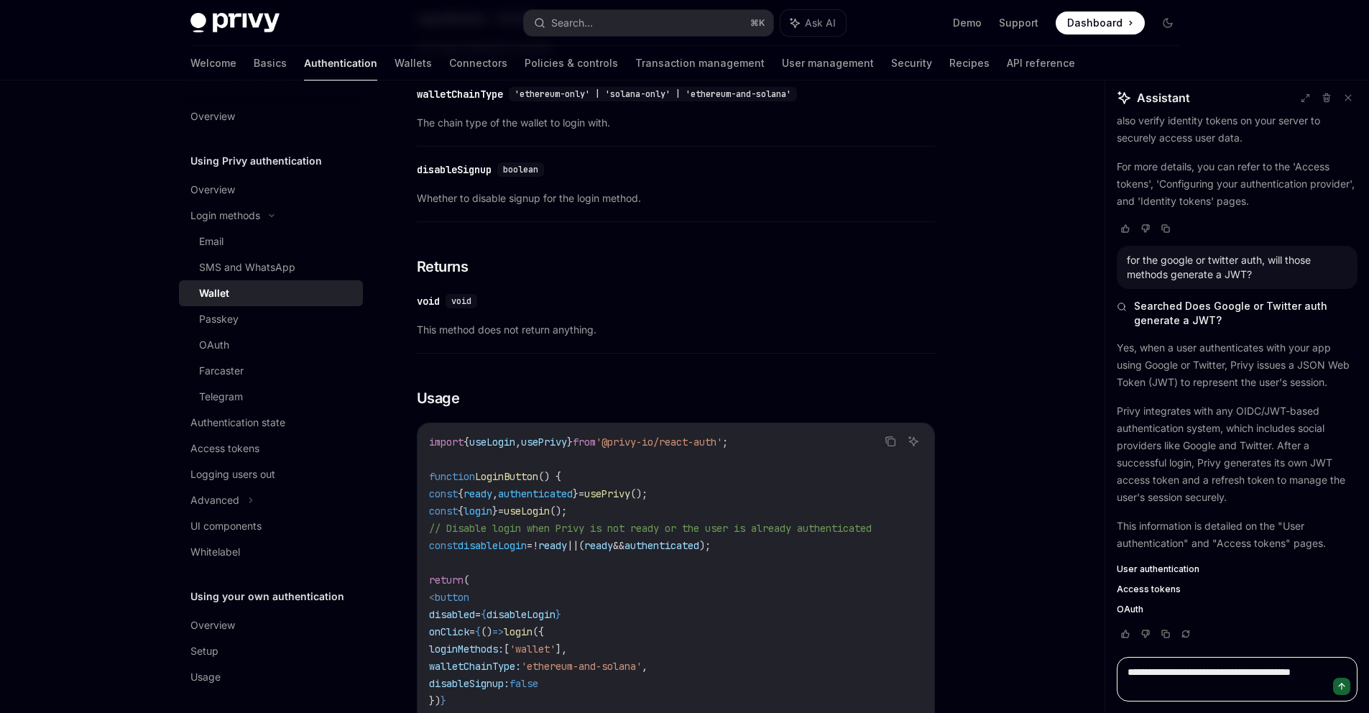 The height and width of the screenshot is (713, 1369). What do you see at coordinates (581, 666) in the screenshot?
I see `span: 'ethereum-and-solana'` at bounding box center [581, 666].